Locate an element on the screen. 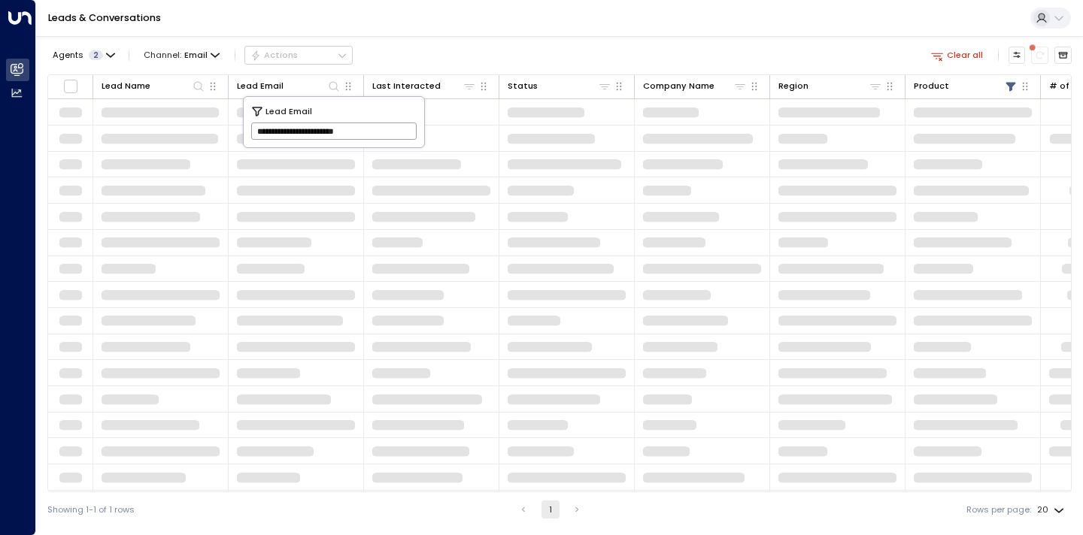  div: 20 is located at coordinates (1052, 510).